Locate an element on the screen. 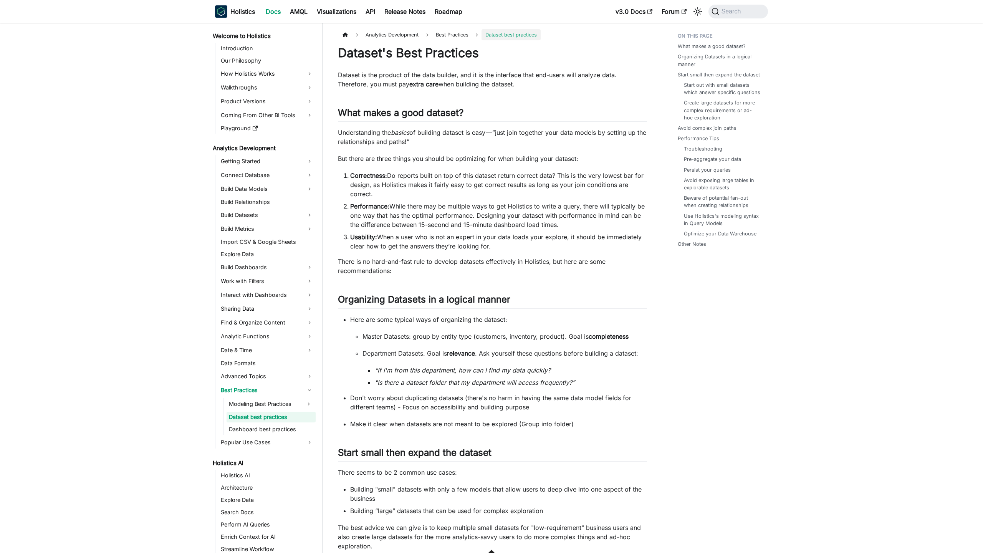 The image size is (983, 553). em: "Is there a dataset folder that my department will access frequently?” is located at coordinates (474, 382).